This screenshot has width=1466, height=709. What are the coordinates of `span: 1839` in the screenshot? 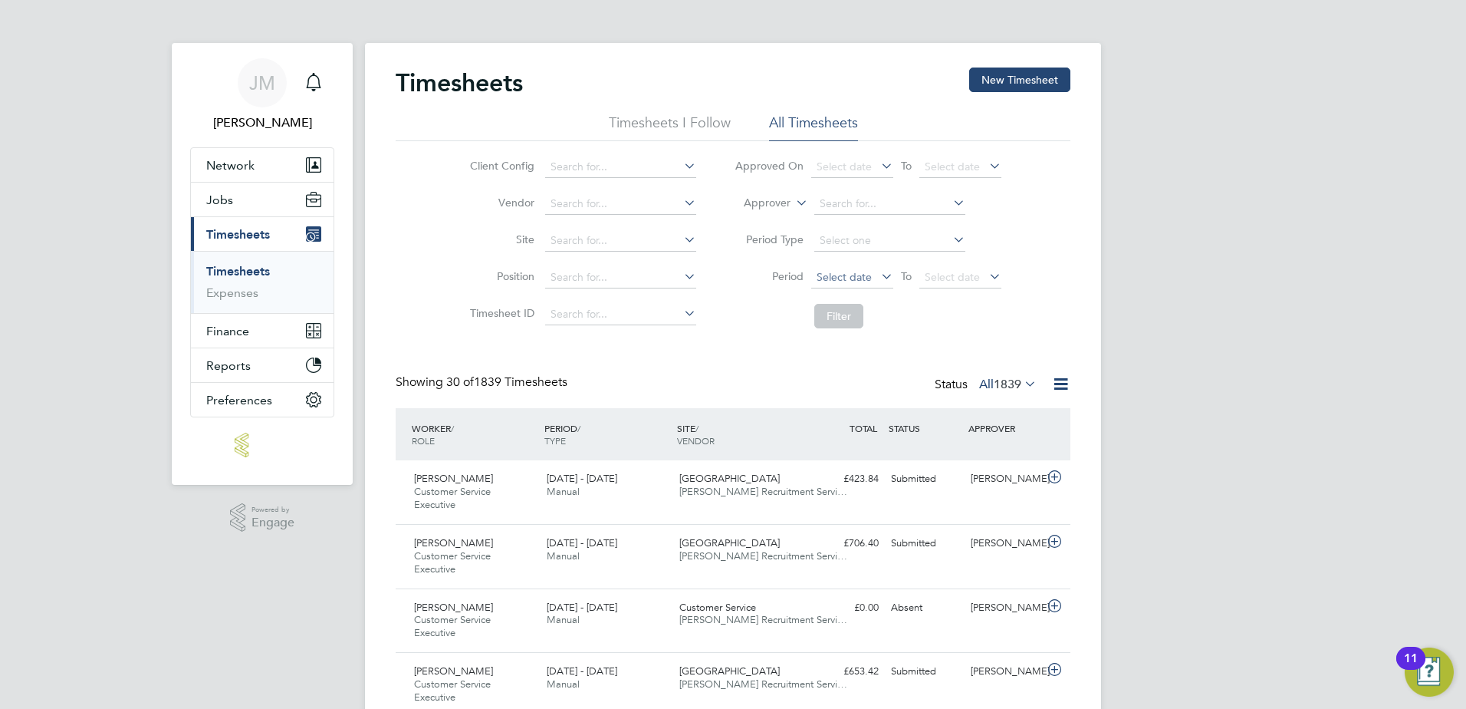 It's located at (1008, 384).